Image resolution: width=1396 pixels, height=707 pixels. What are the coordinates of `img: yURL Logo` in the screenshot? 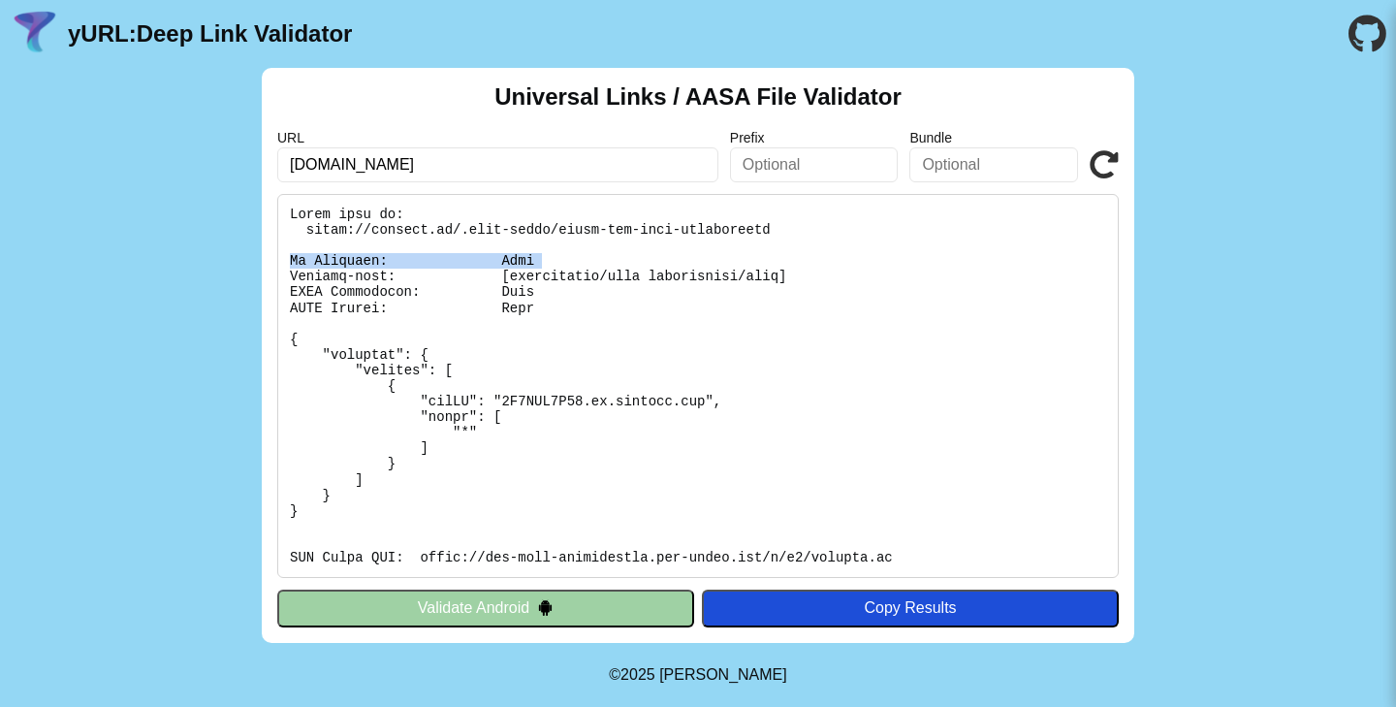 It's located at (35, 34).